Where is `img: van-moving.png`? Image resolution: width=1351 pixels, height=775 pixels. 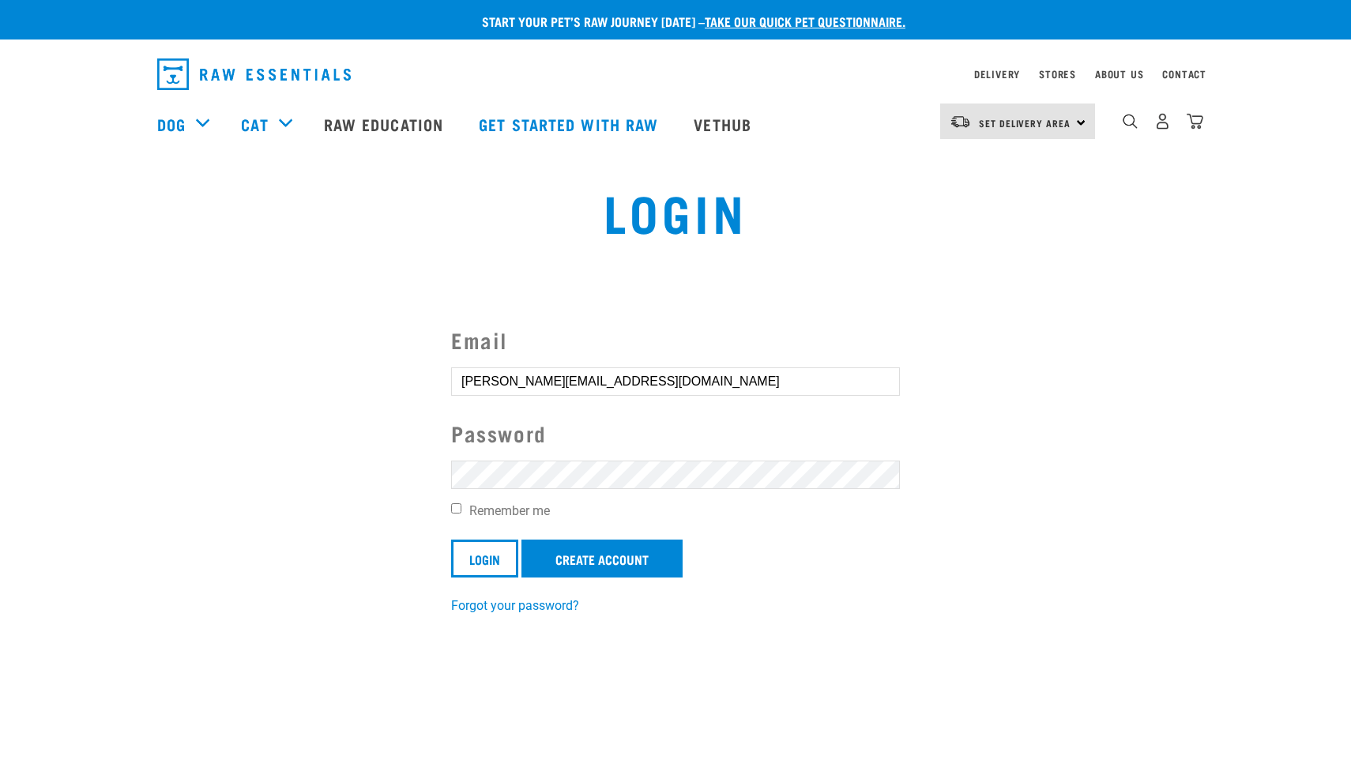
img: van-moving.png is located at coordinates (960, 122).